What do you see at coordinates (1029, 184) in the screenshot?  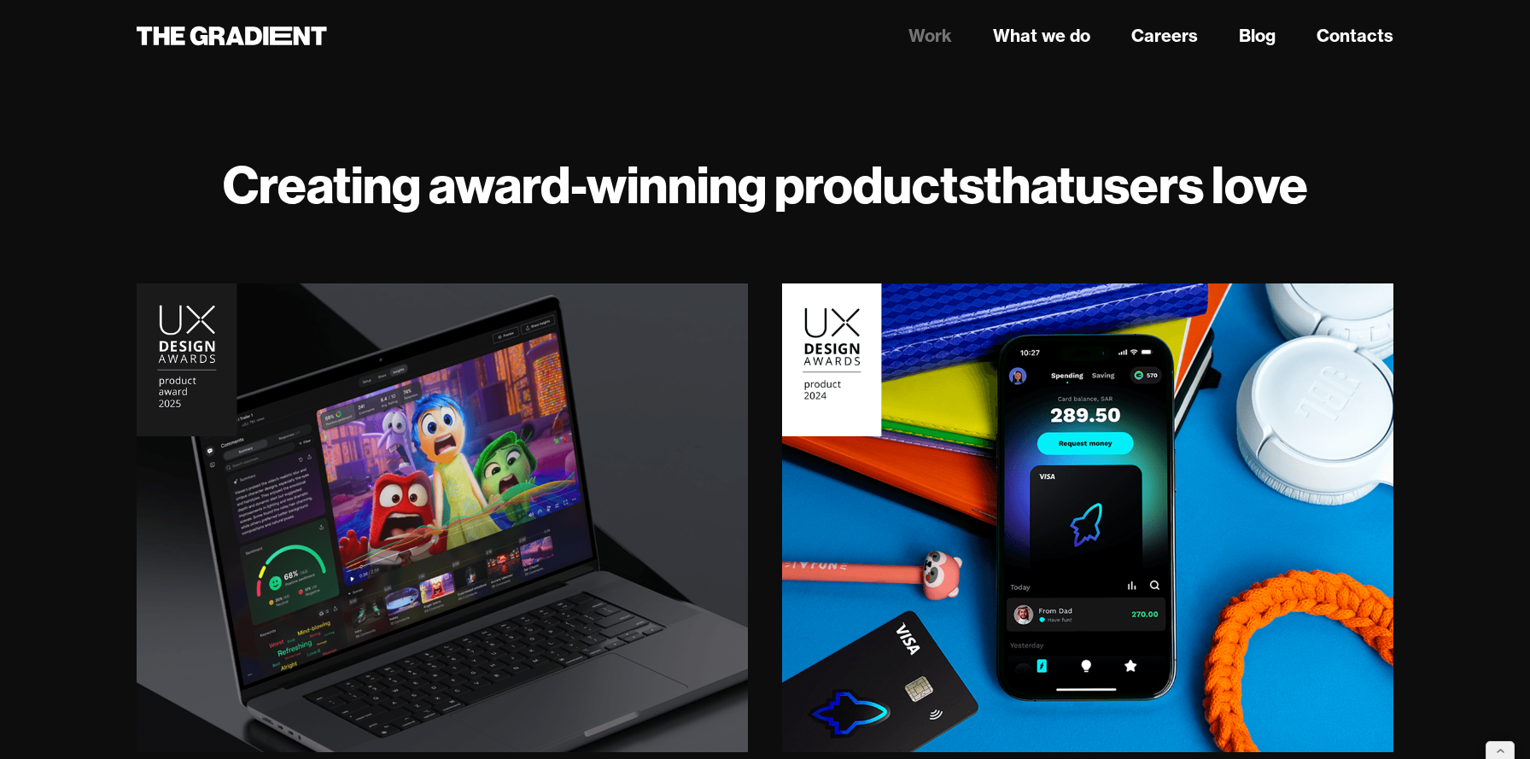 I see `strong: that` at bounding box center [1029, 184].